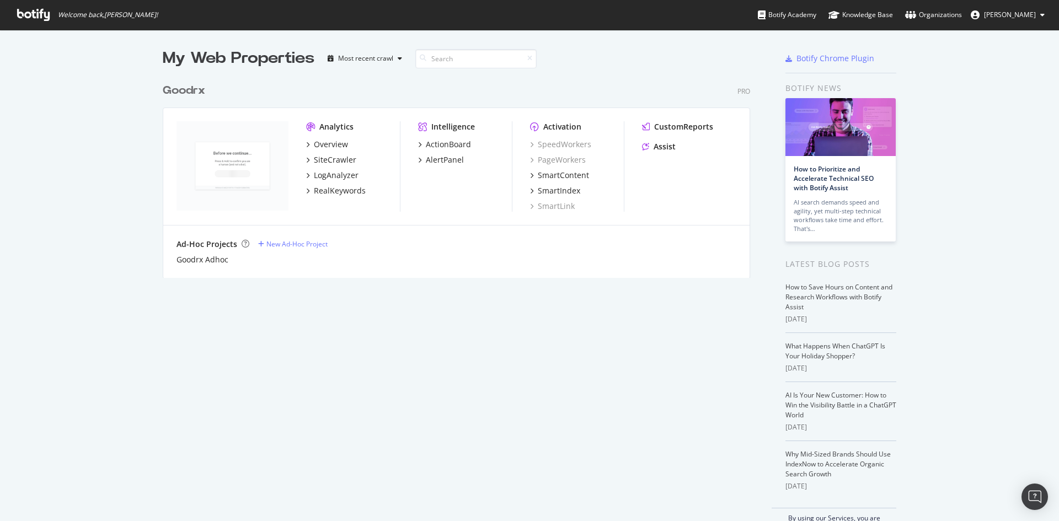 Image resolution: width=1059 pixels, height=521 pixels. I want to click on span: Andy Li, so click(1010, 14).